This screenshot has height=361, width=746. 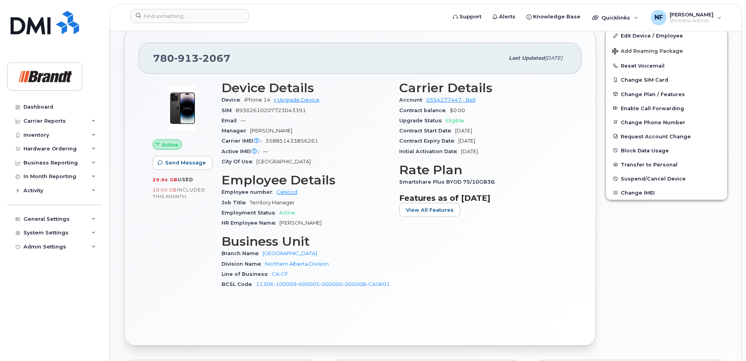 What do you see at coordinates (185, 163) in the screenshot?
I see `span: Send Message` at bounding box center [185, 163].